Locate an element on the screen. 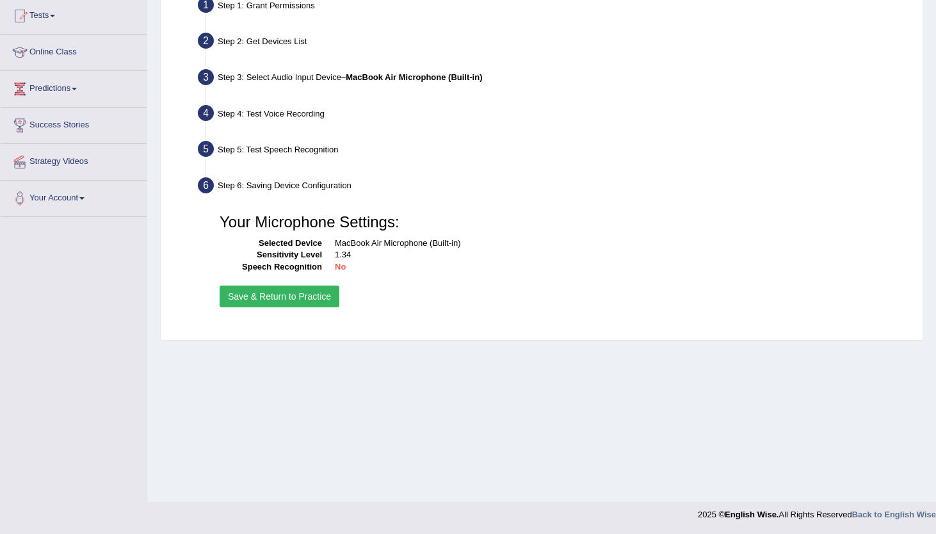 This screenshot has height=534, width=936. div: Step 5: Test Speech Recognition is located at coordinates (555, 151).